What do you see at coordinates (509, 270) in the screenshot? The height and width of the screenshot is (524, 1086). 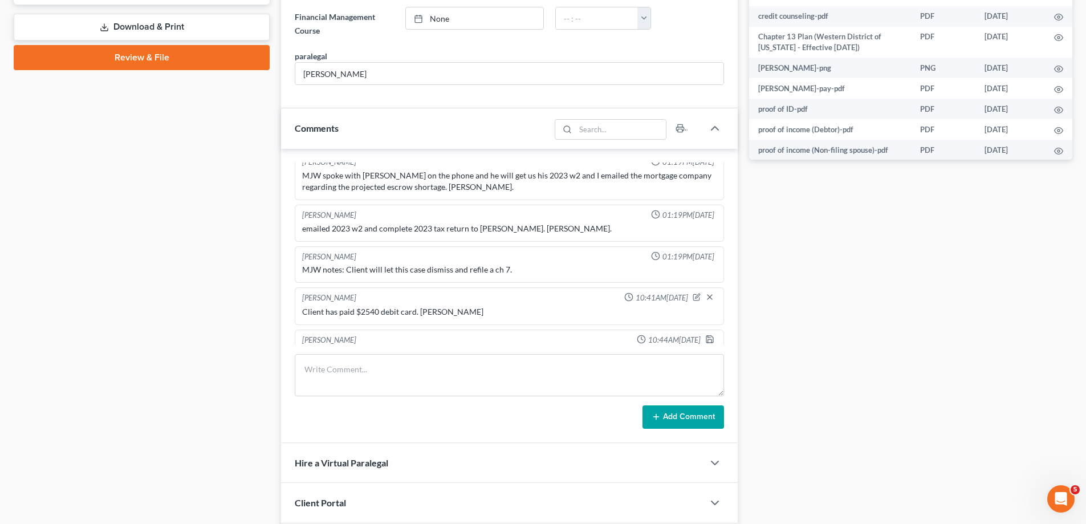 I see `div: MJW notes: Client will let this case dismiss and refile a ch 7.` at bounding box center [509, 270].